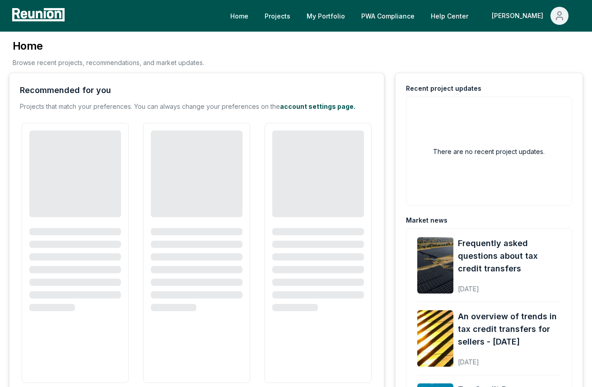 The width and height of the screenshot is (592, 387). Describe the element at coordinates (108, 62) in the screenshot. I see `p: Browse recent projects, recommendations, and market updates.` at that location.